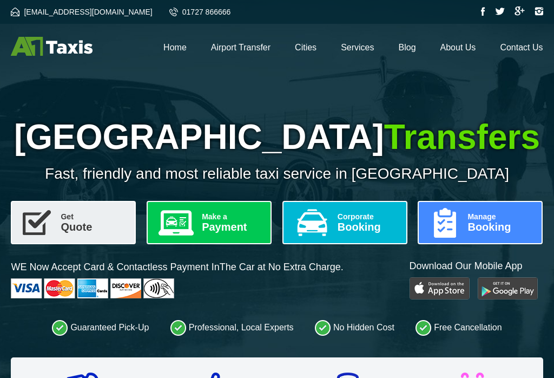  I want to click on a: Airport Transfer, so click(241, 47).